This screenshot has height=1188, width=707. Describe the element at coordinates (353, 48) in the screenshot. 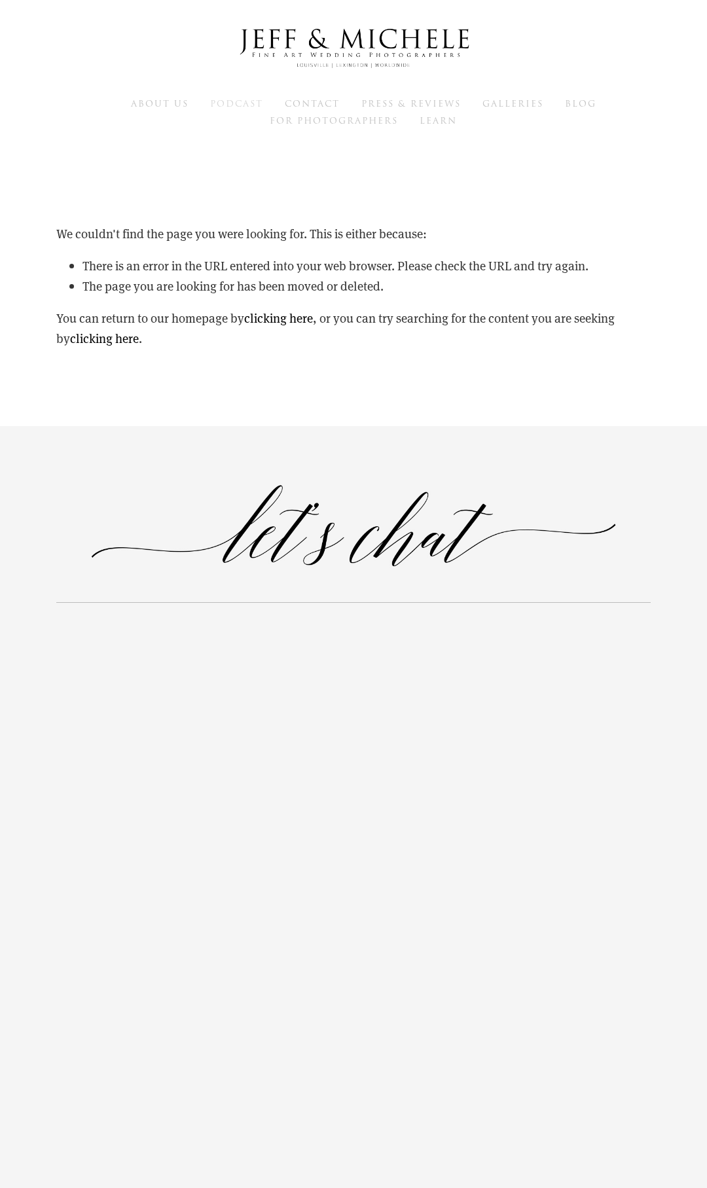

I see `img: Louisville Wedding Photographers - Jeff & Michele Wedding Photographers` at that location.